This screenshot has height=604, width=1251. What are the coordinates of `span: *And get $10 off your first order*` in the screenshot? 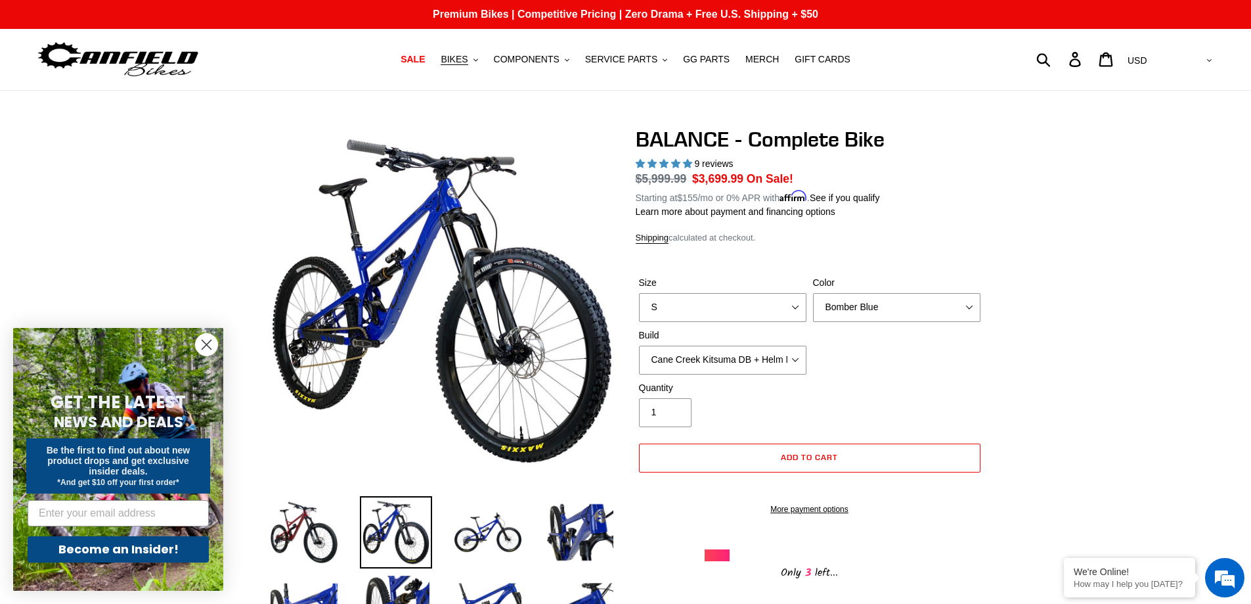 It's located at (118, 482).